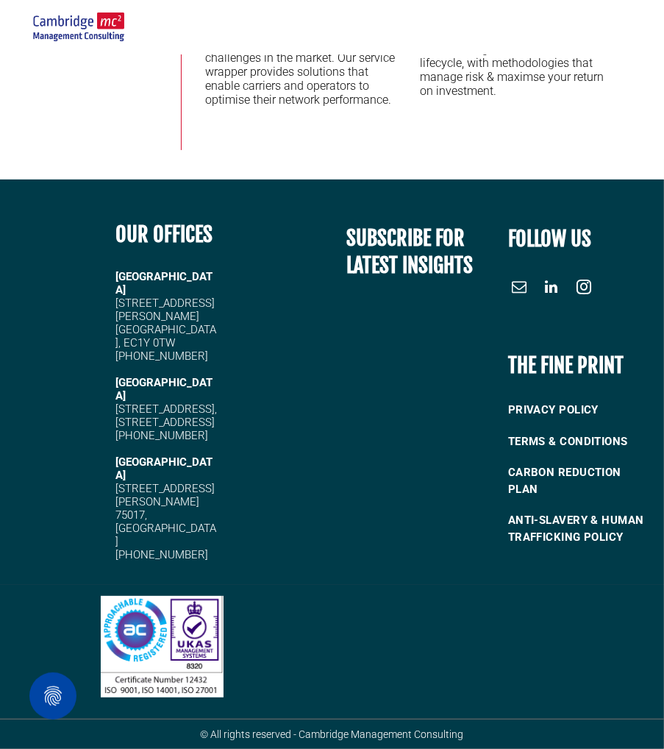 The image size is (664, 749). What do you see at coordinates (519, 288) in the screenshot?
I see `a: email` at bounding box center [519, 288].